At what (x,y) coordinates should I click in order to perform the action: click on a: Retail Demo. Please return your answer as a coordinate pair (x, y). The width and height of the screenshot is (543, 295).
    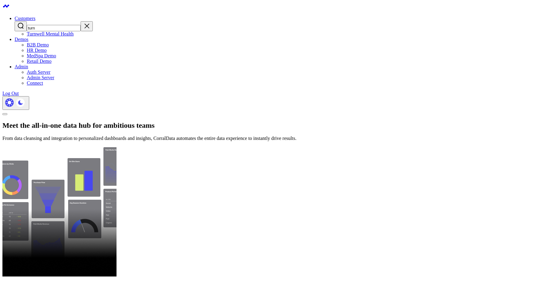
    Looking at the image, I should click on (39, 61).